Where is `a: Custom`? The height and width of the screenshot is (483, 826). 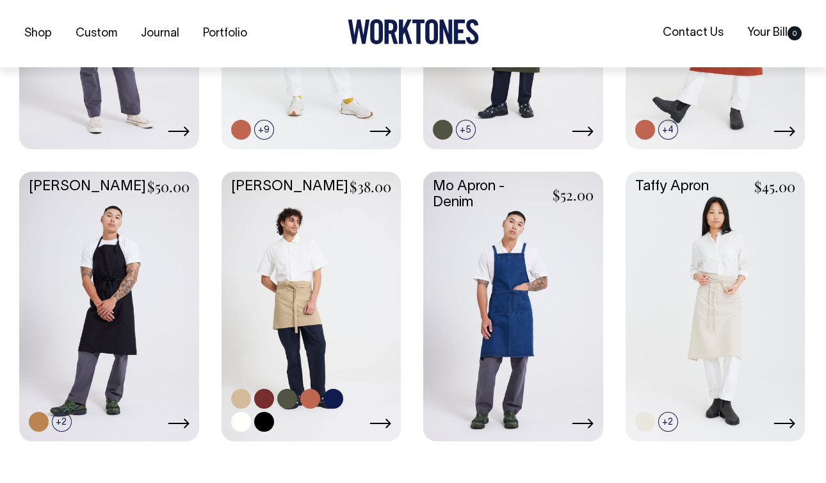
a: Custom is located at coordinates (96, 33).